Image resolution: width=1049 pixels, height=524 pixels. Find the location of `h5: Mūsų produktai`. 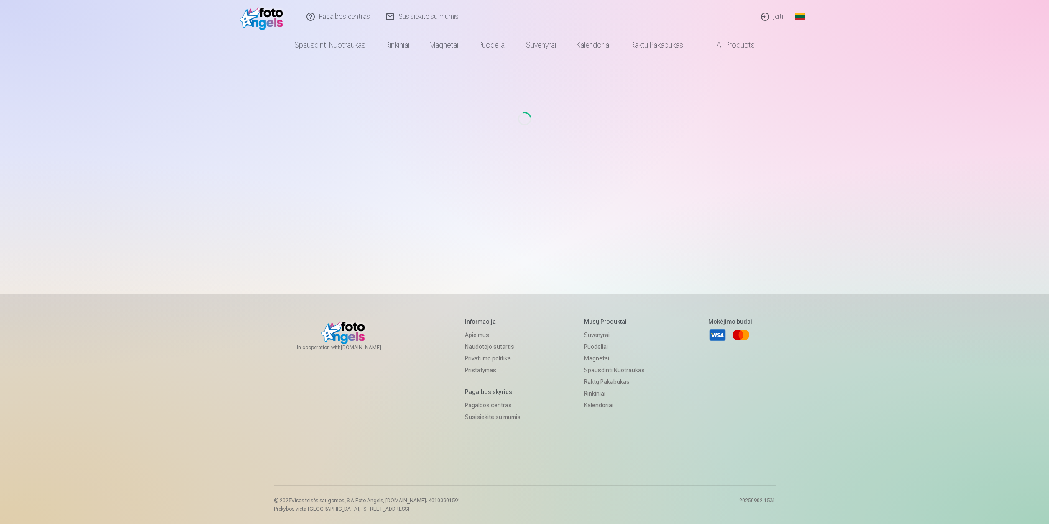

h5: Mūsų produktai is located at coordinates (614, 322).